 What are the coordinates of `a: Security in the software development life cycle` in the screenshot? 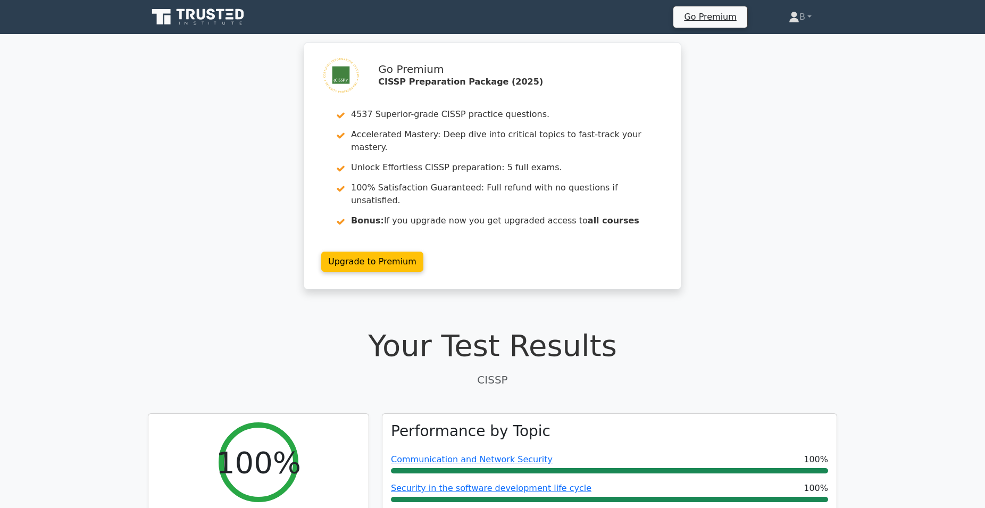 It's located at (491, 488).